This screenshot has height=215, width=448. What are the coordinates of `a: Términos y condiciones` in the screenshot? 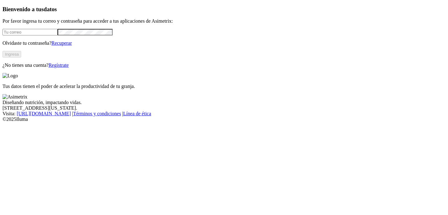 It's located at (97, 113).